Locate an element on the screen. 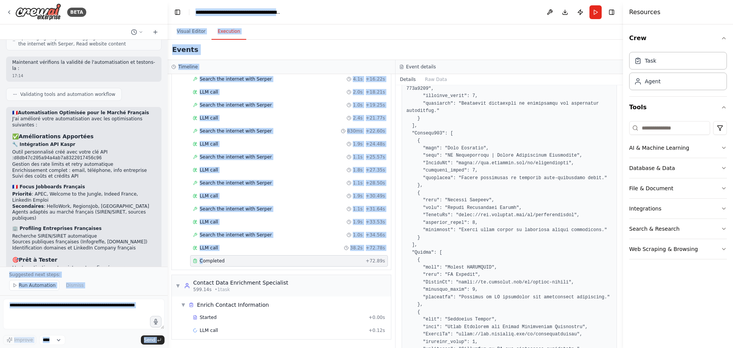 The image size is (733, 348). li: : APEC, Welcome to the Jungle, Indeed France, LinkedIn Emploi is located at coordinates (84, 197).